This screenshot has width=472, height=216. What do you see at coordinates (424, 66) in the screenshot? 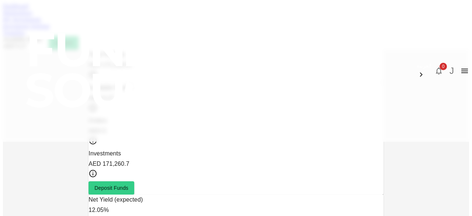
I see `span: العربية` at bounding box center [424, 66].